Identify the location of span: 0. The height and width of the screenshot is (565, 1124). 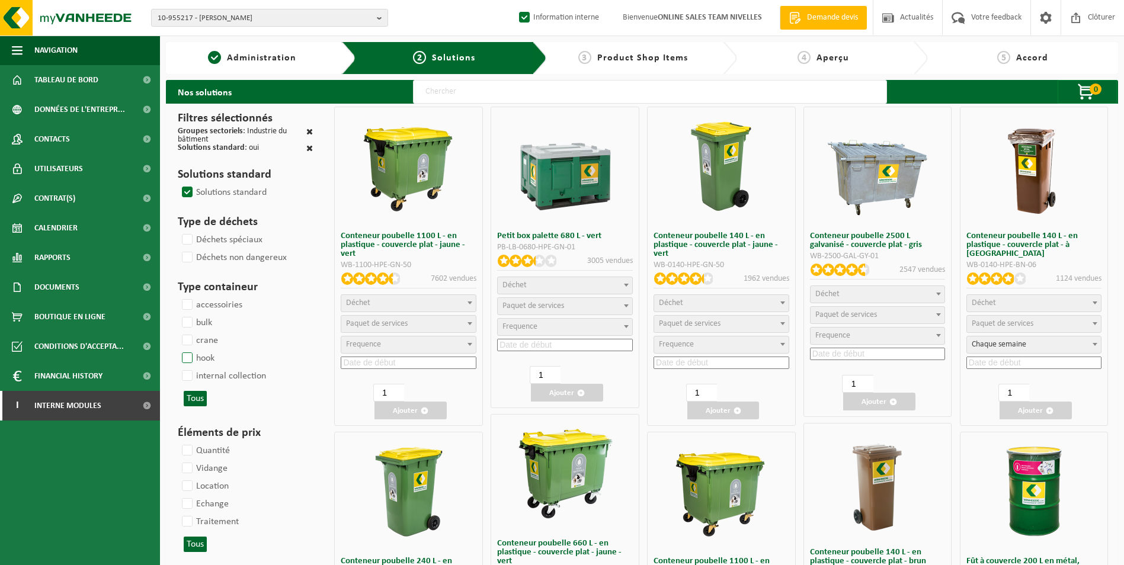
(1095, 89).